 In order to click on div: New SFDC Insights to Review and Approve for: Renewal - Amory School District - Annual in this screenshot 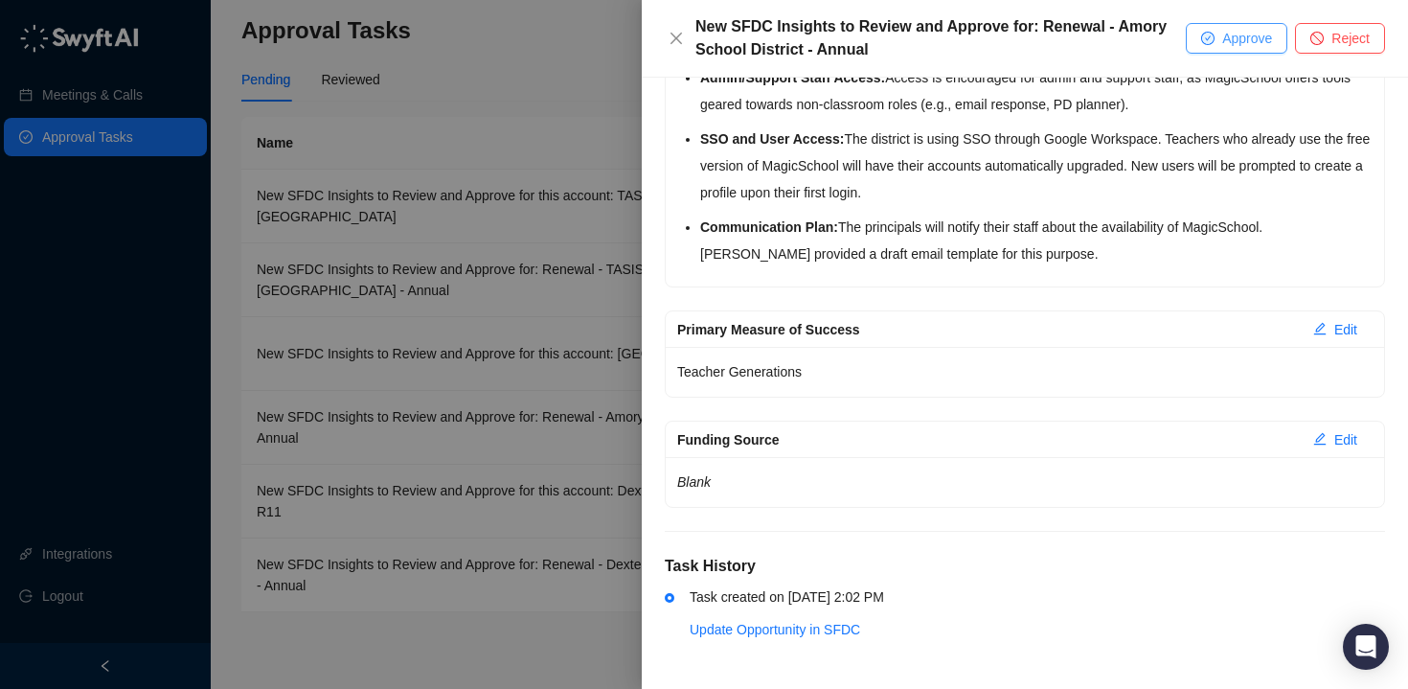, I will do `click(941, 38)`.